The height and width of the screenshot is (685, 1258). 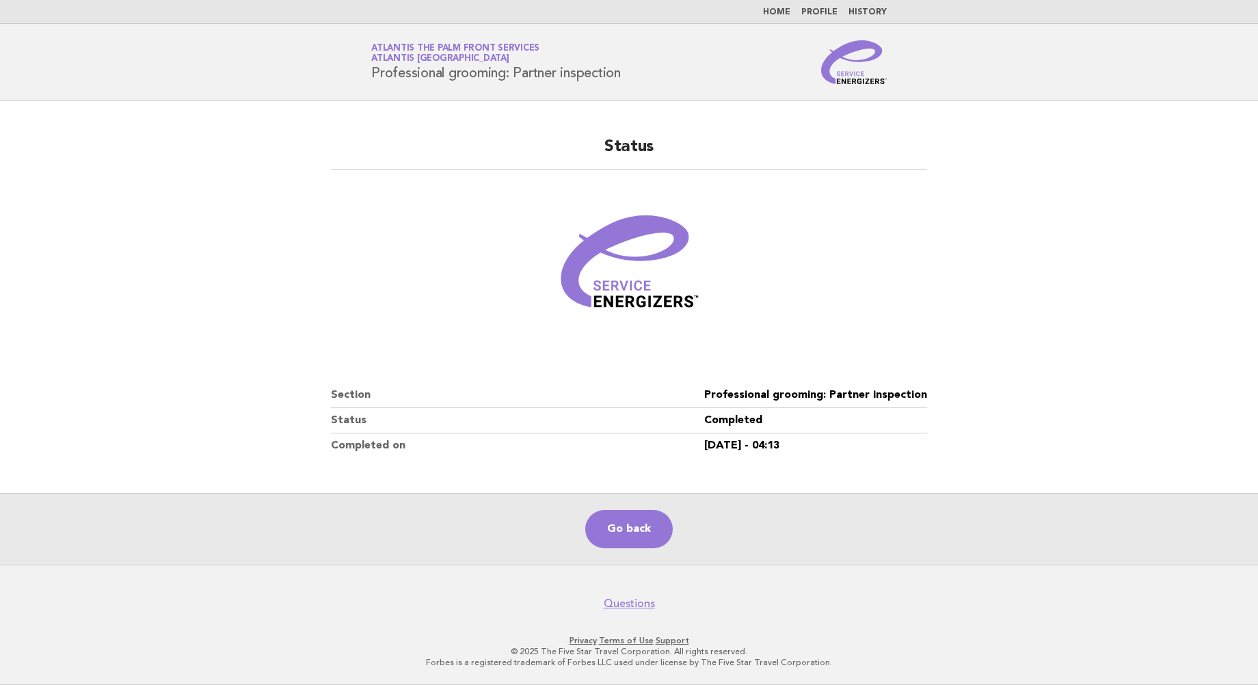 I want to click on p: Forbes is a registered trademark of Forbes LLC used under license by The Five Star Travel Corpora..., so click(x=629, y=662).